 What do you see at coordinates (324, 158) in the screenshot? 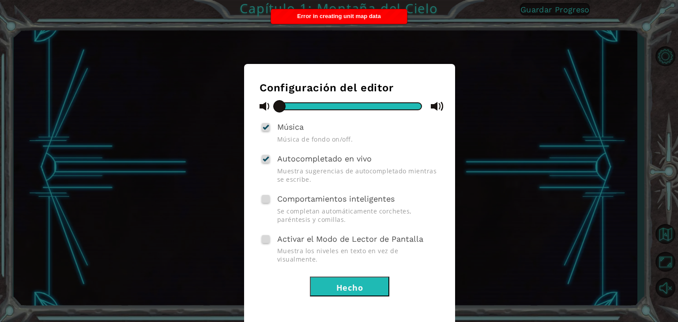
I see `span: Autocompletado en vivo` at bounding box center [324, 158].